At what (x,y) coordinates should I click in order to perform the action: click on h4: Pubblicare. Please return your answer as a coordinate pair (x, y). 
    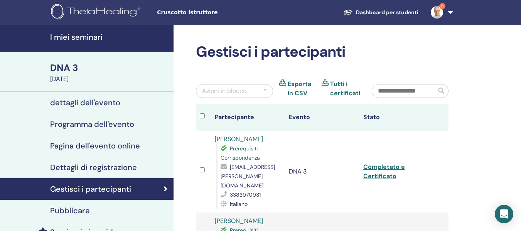
    Looking at the image, I should click on (70, 211).